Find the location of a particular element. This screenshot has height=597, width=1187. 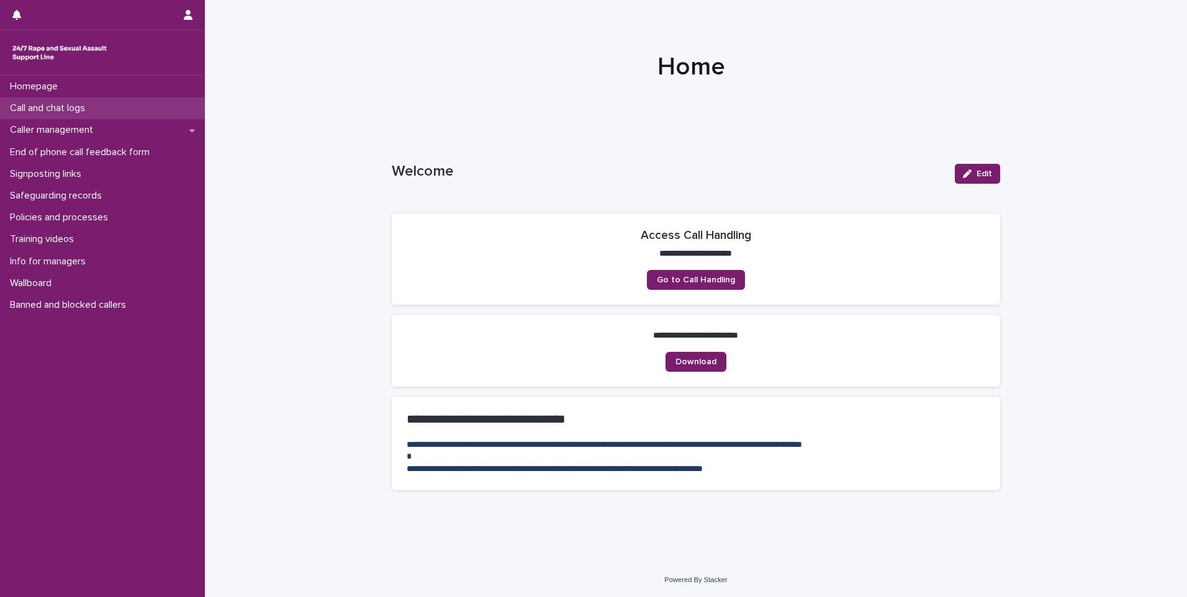

p: Policies and processes is located at coordinates (61, 217).